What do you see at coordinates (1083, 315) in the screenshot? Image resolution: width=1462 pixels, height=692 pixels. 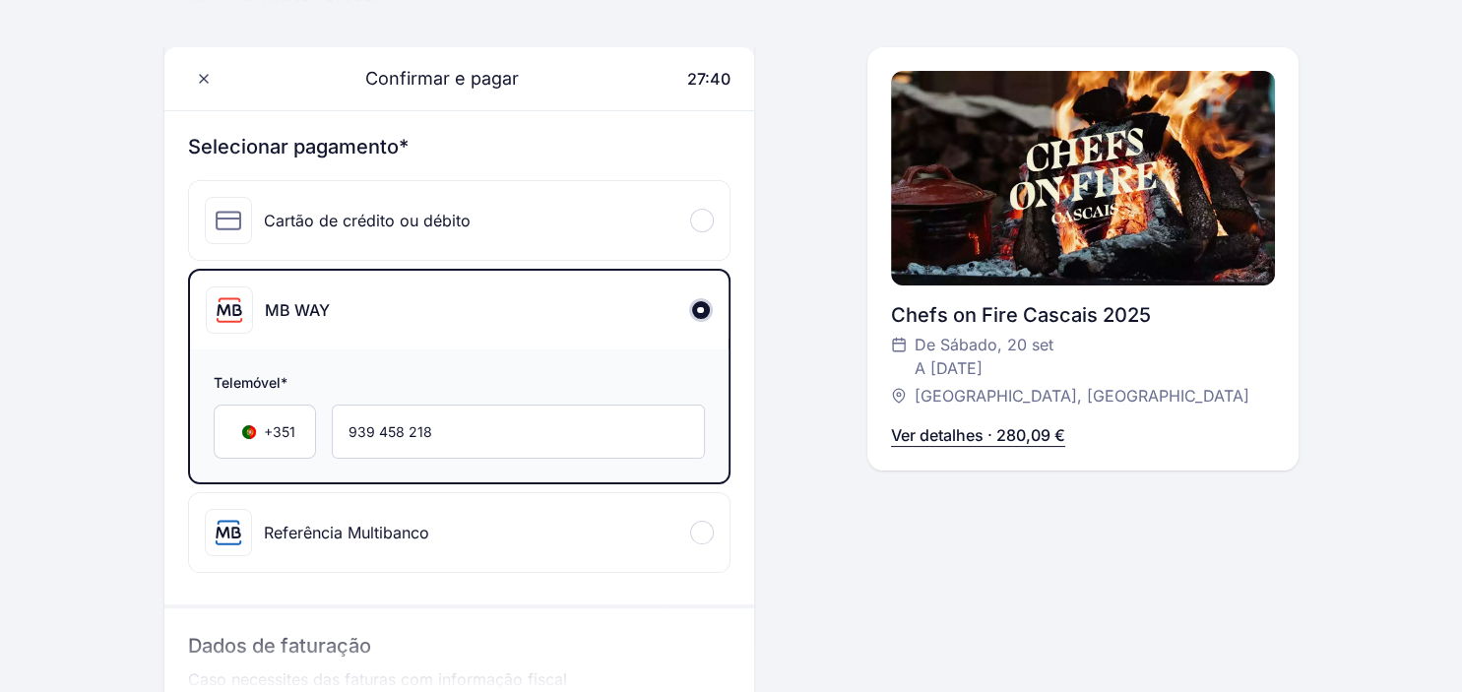 I see `div: Chefs on Fire Cascais 2025` at bounding box center [1083, 315].